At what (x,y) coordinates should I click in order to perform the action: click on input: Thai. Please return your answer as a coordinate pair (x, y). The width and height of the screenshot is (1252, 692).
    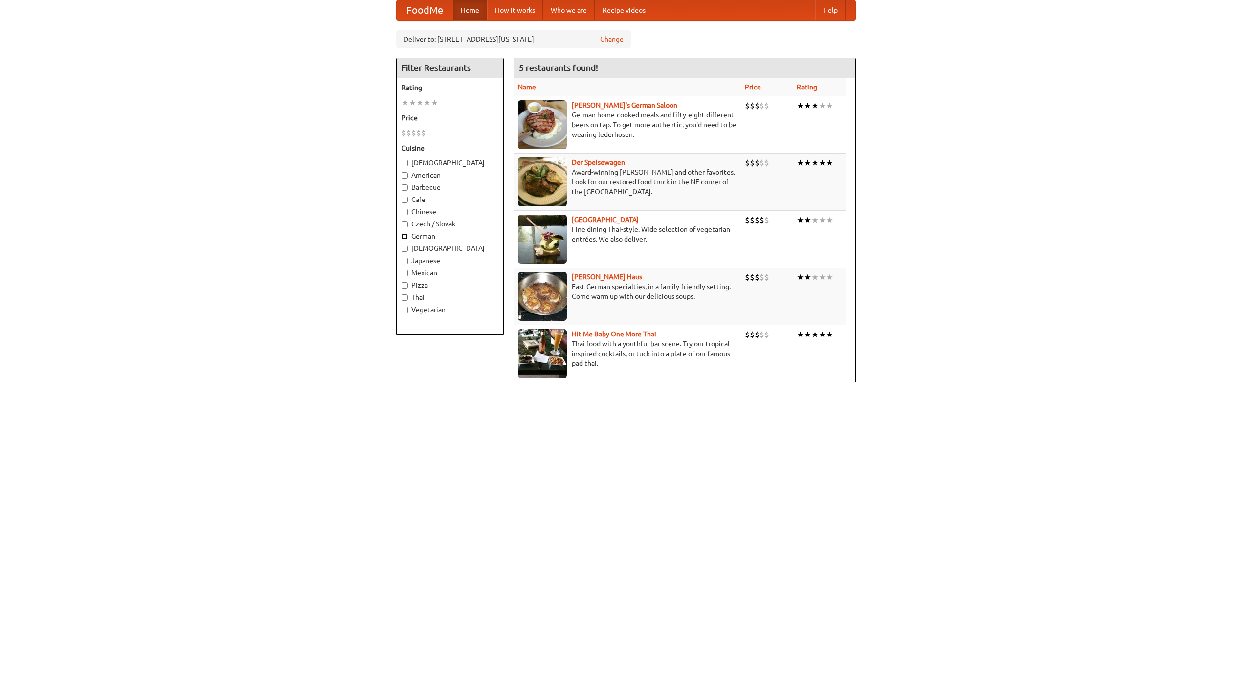
    Looking at the image, I should click on (404, 297).